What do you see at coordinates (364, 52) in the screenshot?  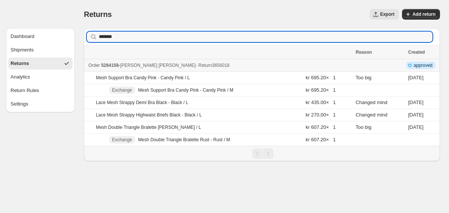 I see `span: Reason` at bounding box center [364, 52].